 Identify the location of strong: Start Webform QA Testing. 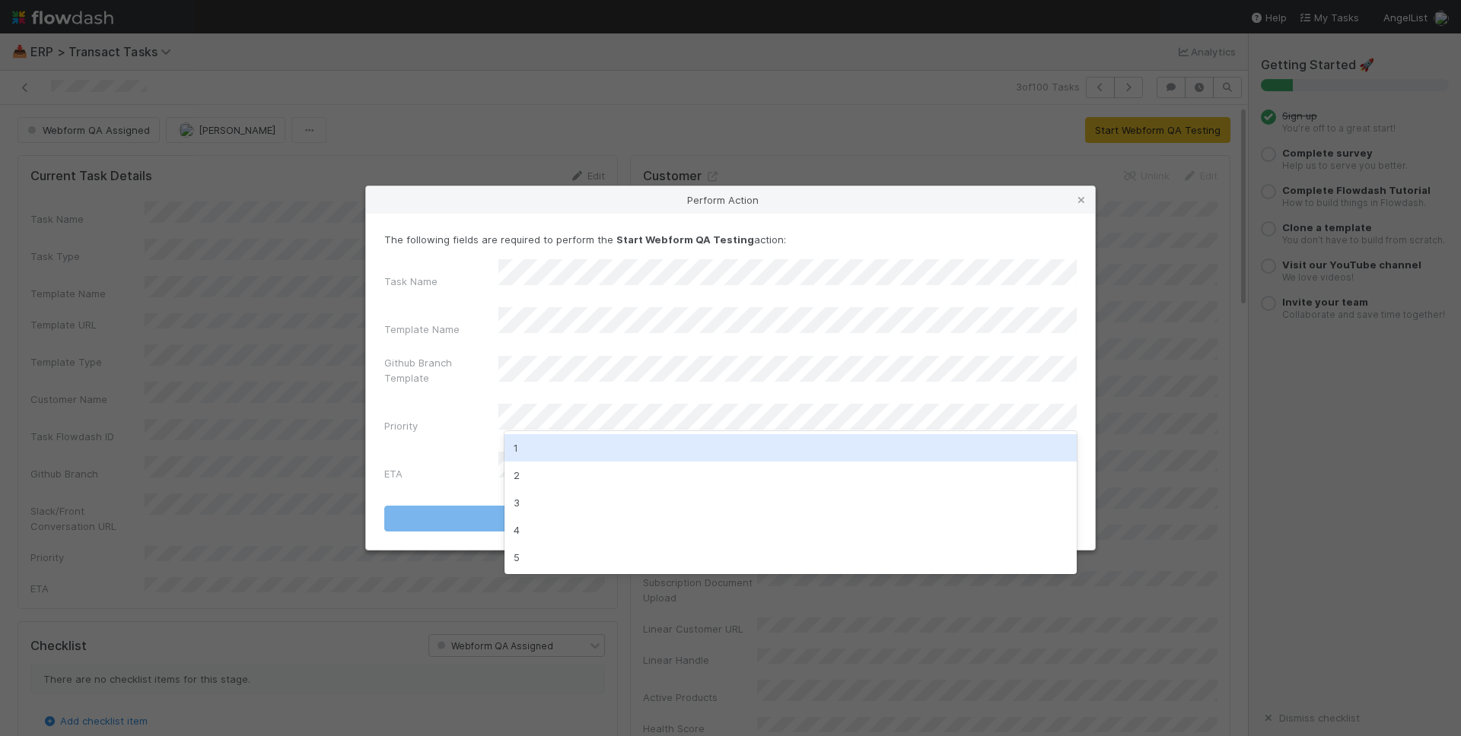
(685, 240).